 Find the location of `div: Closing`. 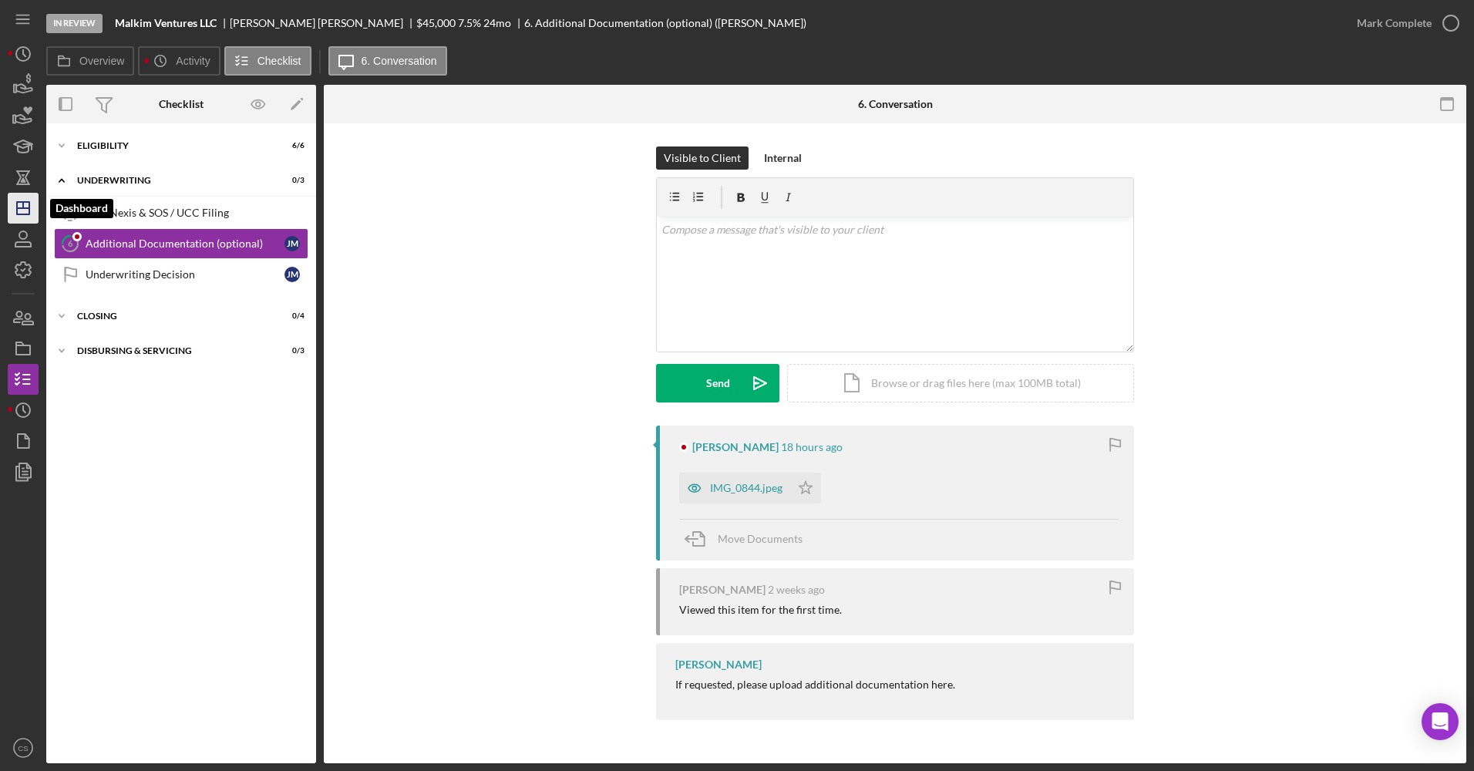

div: Closing is located at coordinates (171, 316).